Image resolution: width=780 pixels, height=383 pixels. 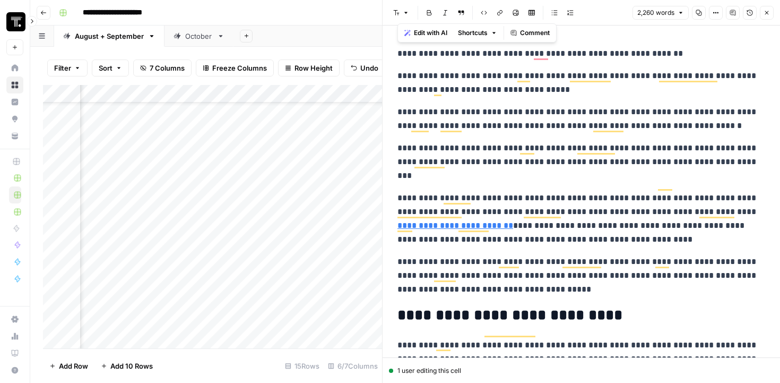 I want to click on button: Freeze Columns, so click(x=235, y=68).